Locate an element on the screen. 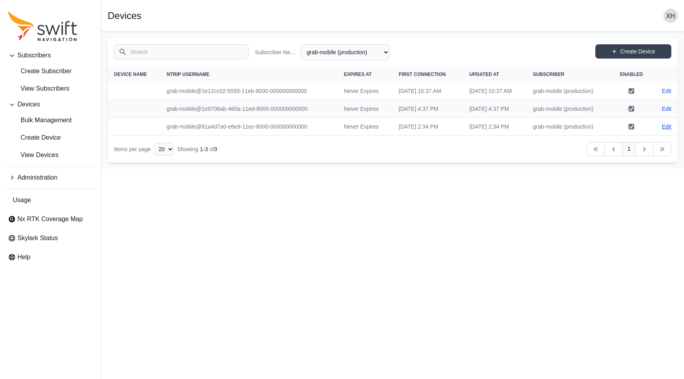 The image size is (684, 379). td: grab-mobile@1e12cc02-5555-11eb-8000-000000000000 is located at coordinates (249, 91).